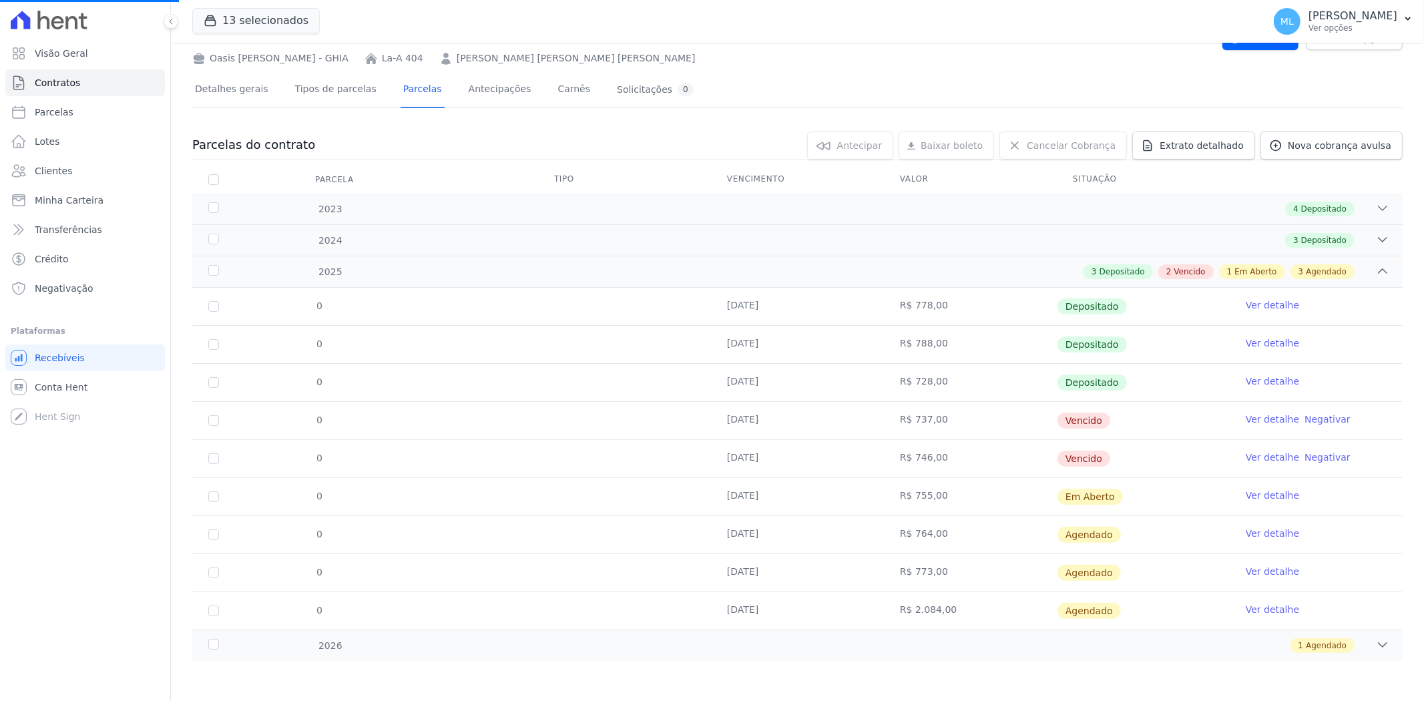 The image size is (1424, 701). Describe the element at coordinates (500, 90) in the screenshot. I see `a: Antecipações` at that location.